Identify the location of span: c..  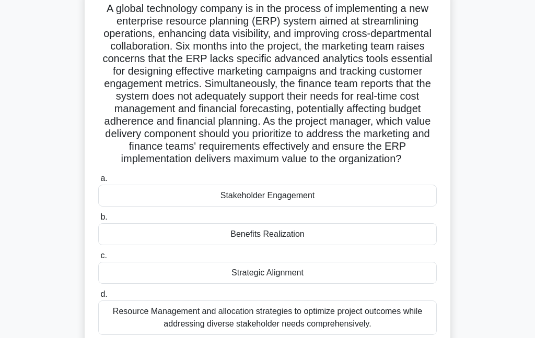
(103, 255).